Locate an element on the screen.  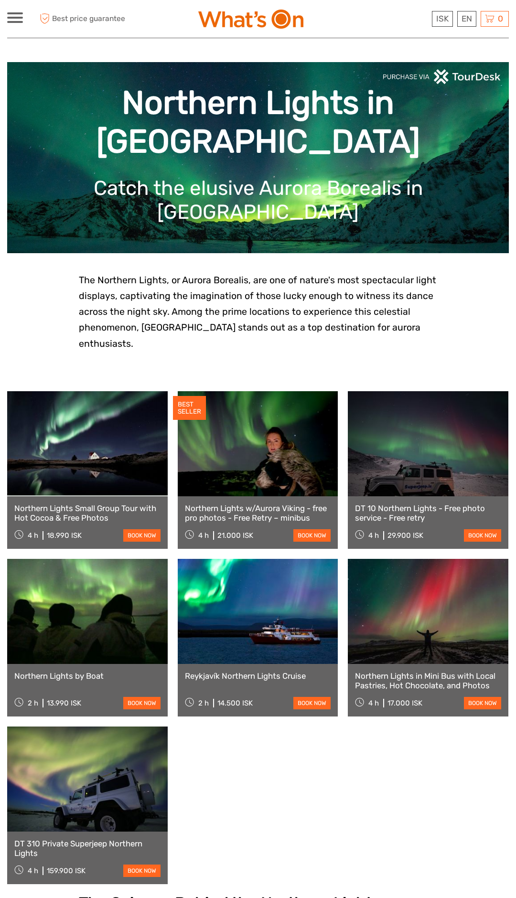
a: Reykjavík Northern Lights Cruise is located at coordinates (258, 676).